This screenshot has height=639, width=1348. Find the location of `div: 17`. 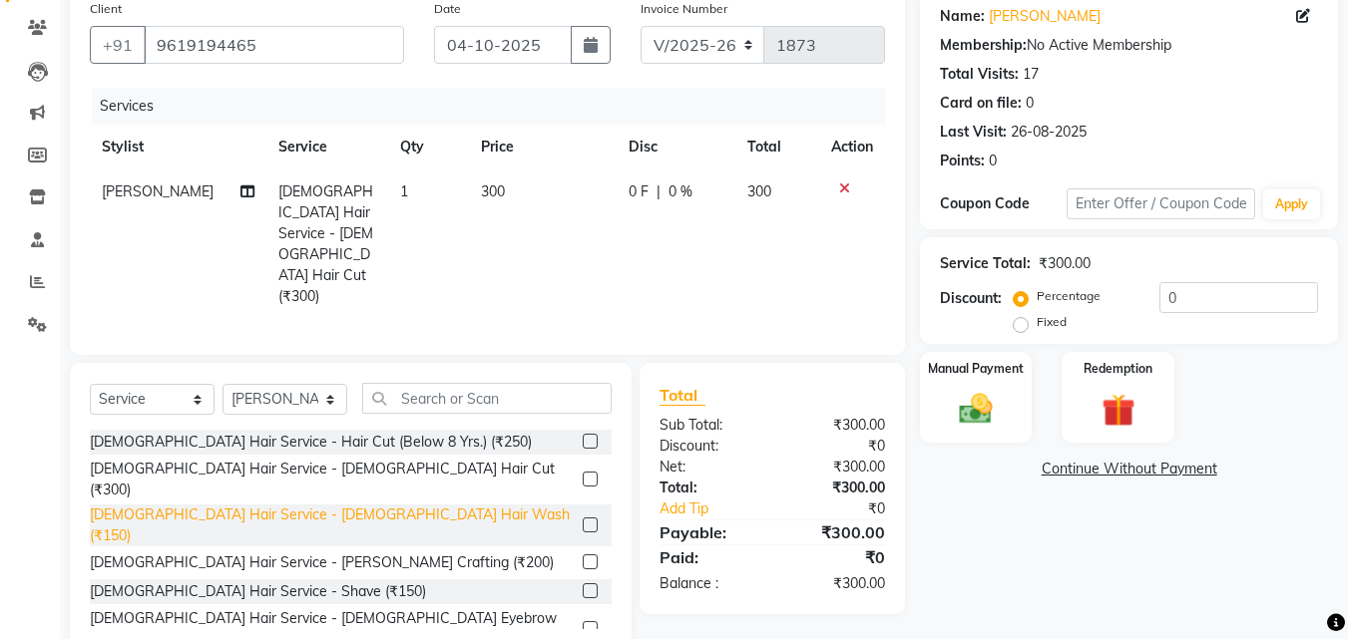

div: 17 is located at coordinates (1031, 74).